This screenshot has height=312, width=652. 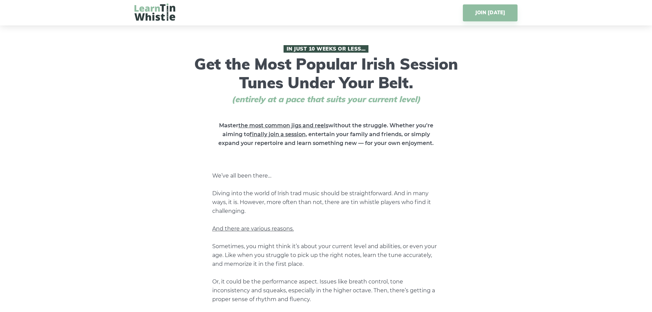 What do you see at coordinates (253, 229) in the screenshot?
I see `span: And there are various reasons.` at bounding box center [253, 229].